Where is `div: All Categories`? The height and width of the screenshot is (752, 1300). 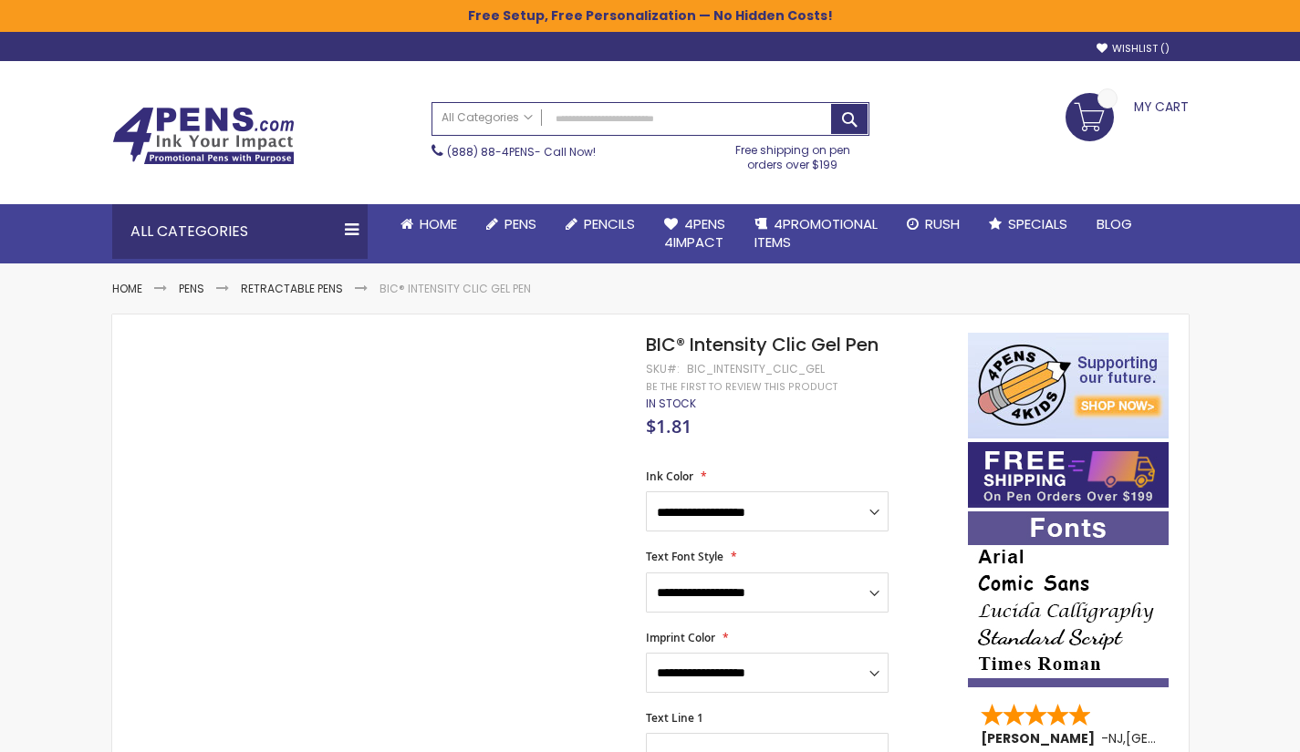
div: All Categories is located at coordinates (240, 232).